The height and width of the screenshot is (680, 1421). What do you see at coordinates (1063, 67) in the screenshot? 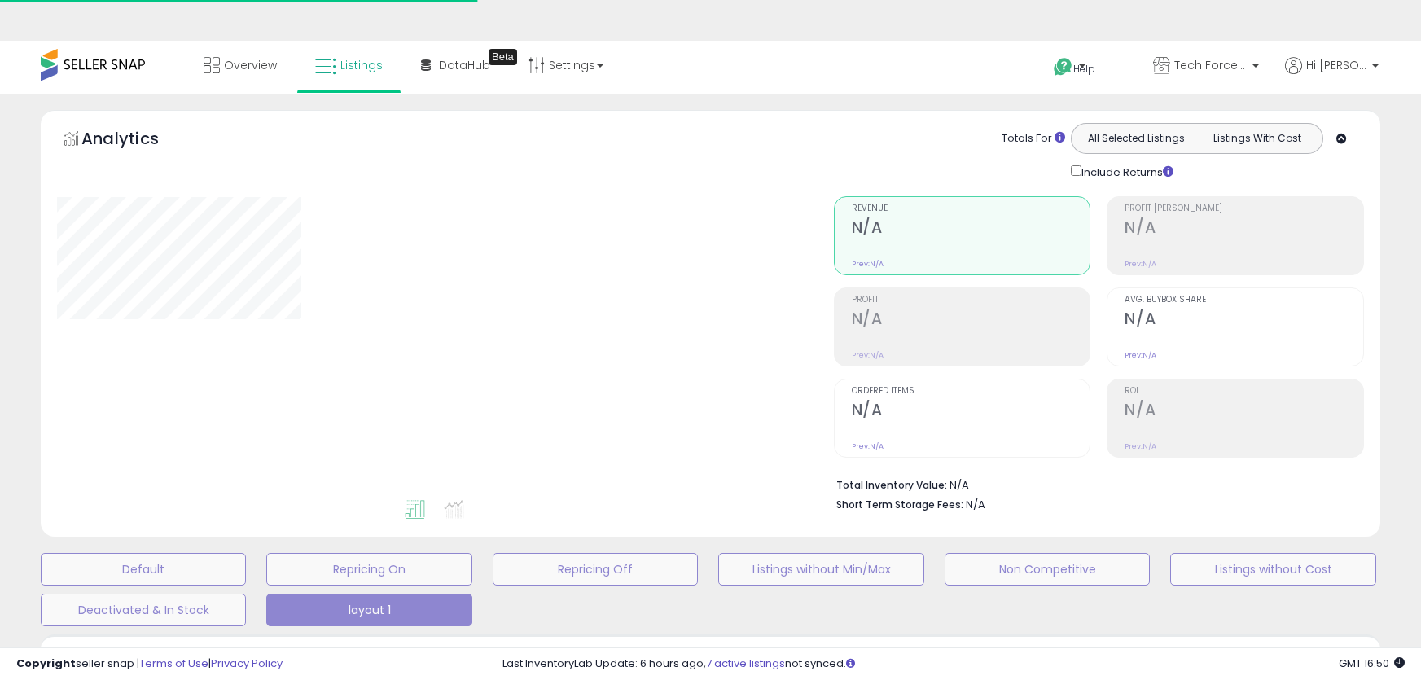
I see `i: Get Help` at bounding box center [1063, 67].